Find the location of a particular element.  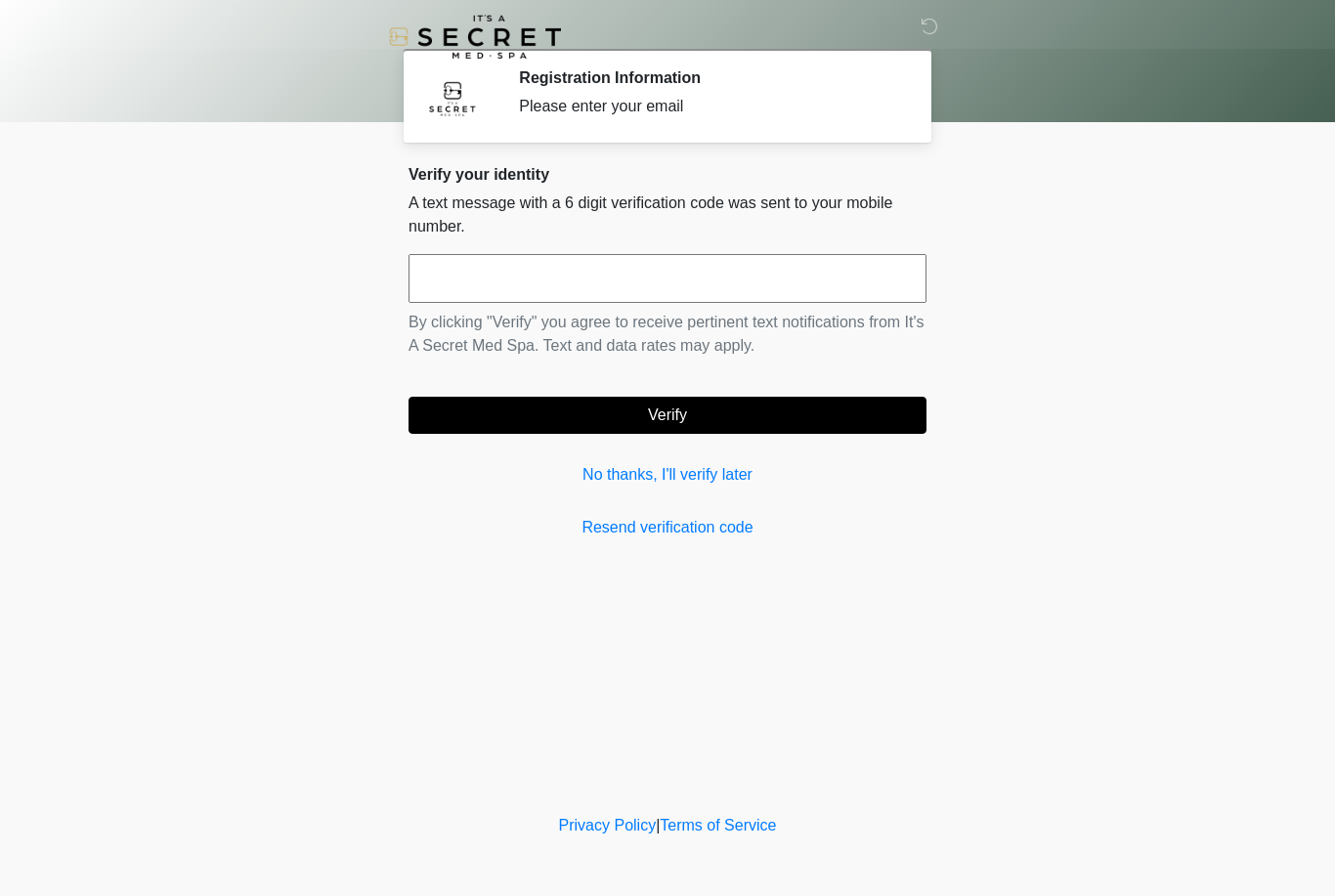

a: Privacy Policy is located at coordinates (608, 825).